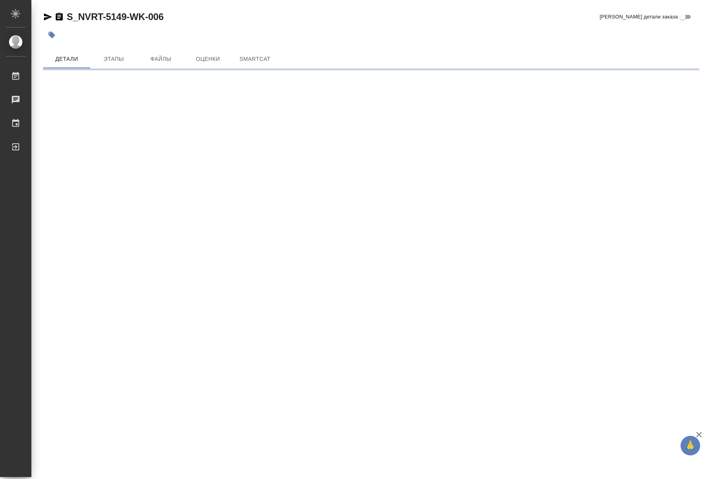 This screenshot has width=708, height=479. What do you see at coordinates (48, 17) in the screenshot?
I see `button: Скопировать ссылку для ЯМессенджера` at bounding box center [48, 17].